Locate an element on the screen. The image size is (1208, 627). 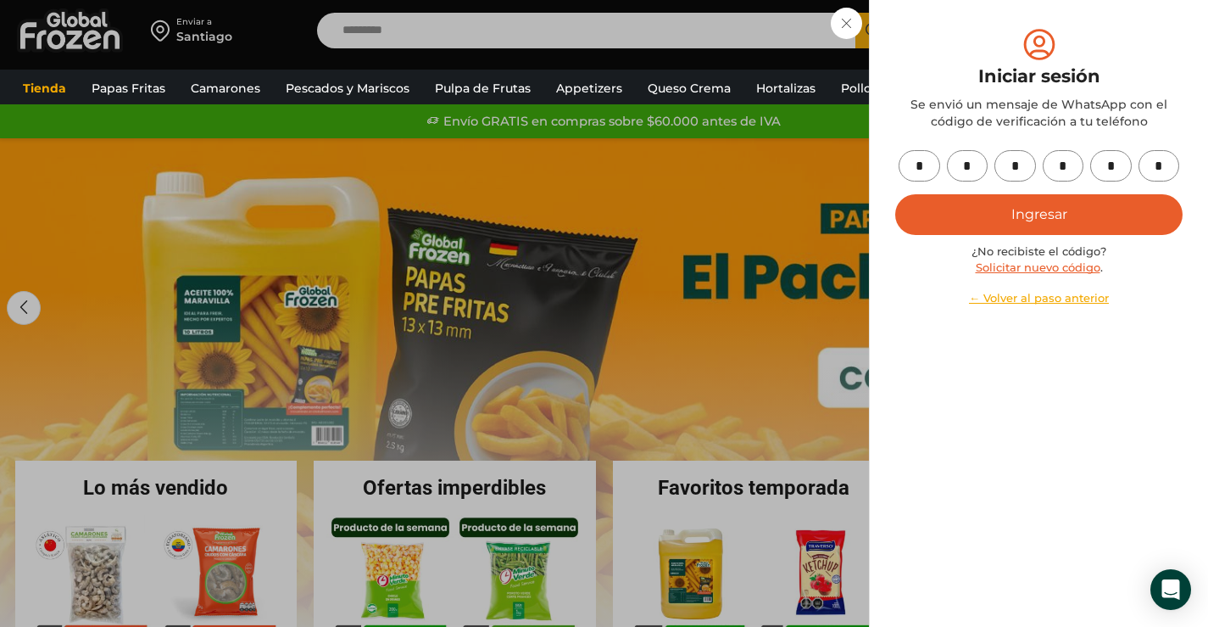
a: ← Volver al paso anterior is located at coordinates (1039, 298).